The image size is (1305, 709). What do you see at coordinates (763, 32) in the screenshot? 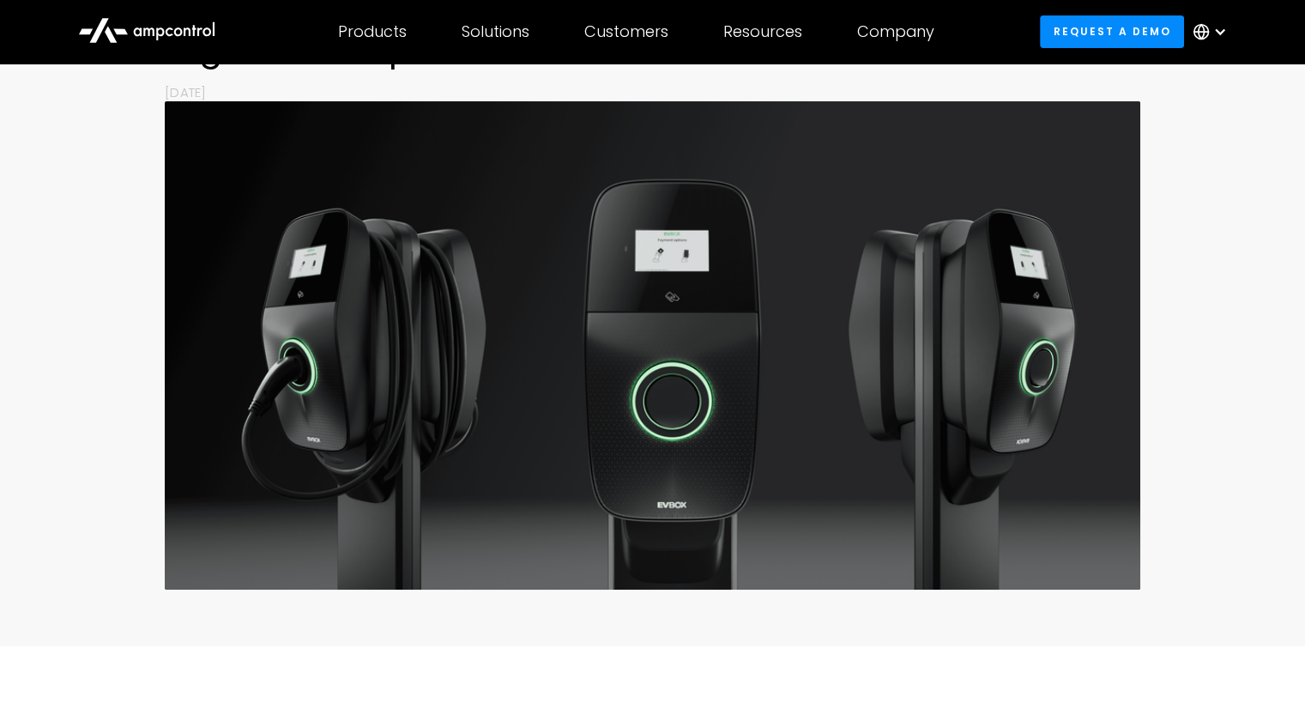
I see `div: Resources` at bounding box center [763, 32].